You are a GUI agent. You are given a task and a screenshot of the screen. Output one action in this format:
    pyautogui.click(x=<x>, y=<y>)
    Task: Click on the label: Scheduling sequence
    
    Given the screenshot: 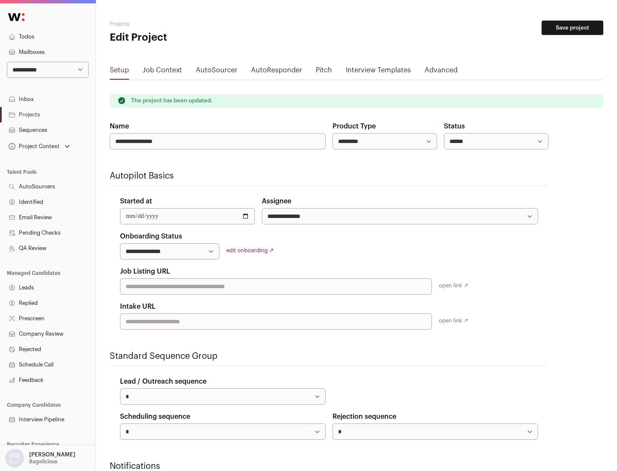 What is the action you would take?
    pyautogui.click(x=155, y=417)
    